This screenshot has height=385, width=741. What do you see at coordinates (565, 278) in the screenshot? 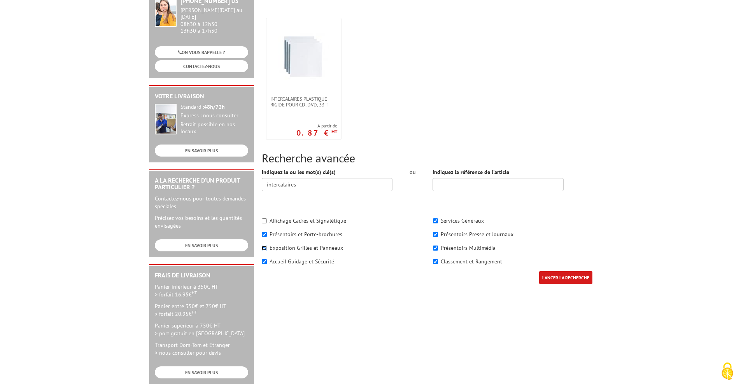
I see `input: LANCER LA RECHERCHE` at bounding box center [565, 278].